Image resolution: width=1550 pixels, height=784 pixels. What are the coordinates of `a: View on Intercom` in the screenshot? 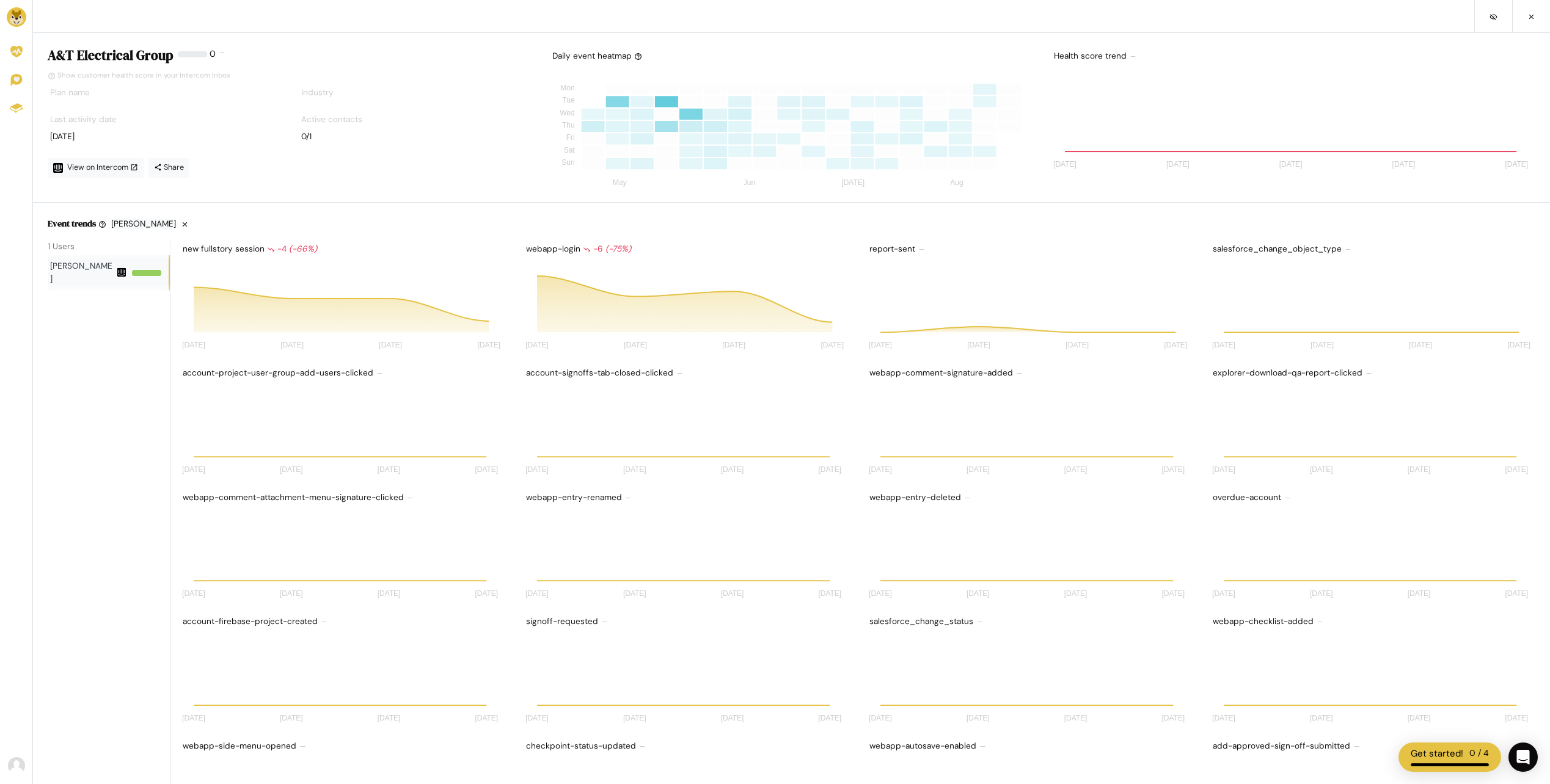 It's located at (96, 168).